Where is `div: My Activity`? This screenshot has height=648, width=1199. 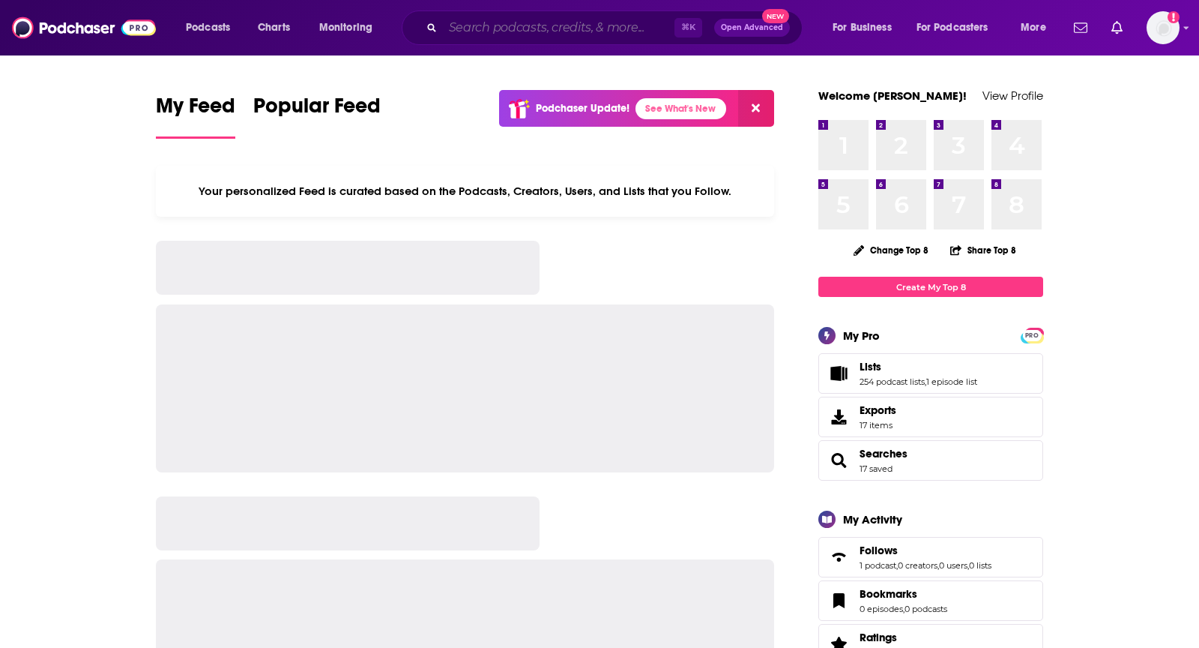
div: My Activity is located at coordinates (873, 519).